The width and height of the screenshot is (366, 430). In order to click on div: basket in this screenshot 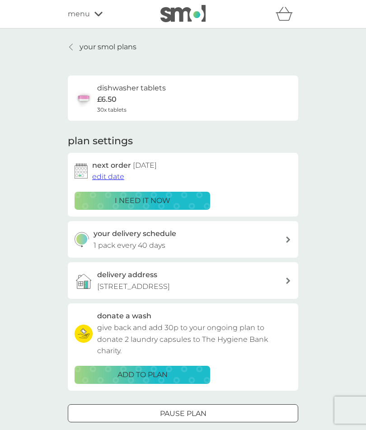, I will do `click(287, 14)`.